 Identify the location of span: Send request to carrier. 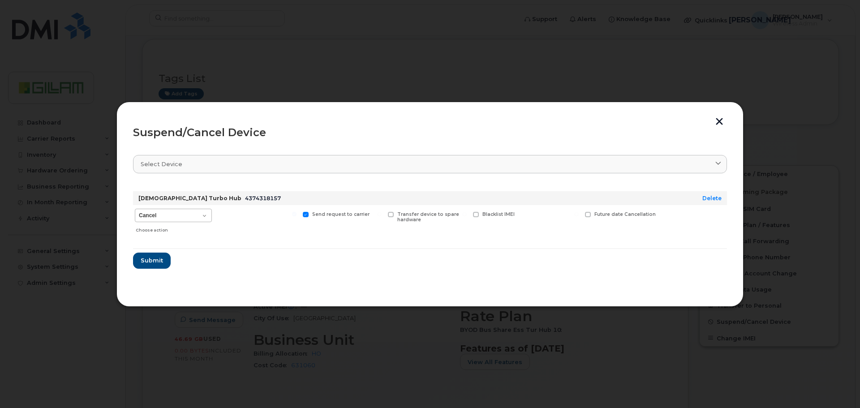
(341, 214).